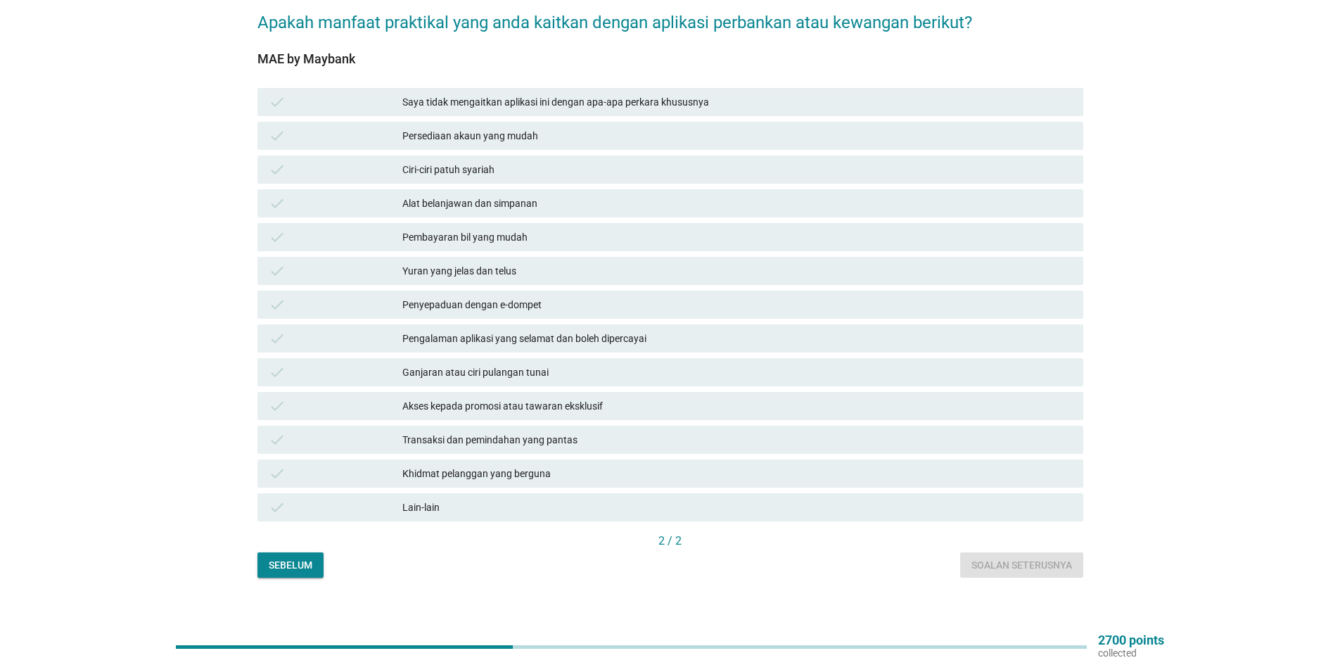  Describe the element at coordinates (737, 305) in the screenshot. I see `div: Penyepaduan dengan e-dompet` at that location.